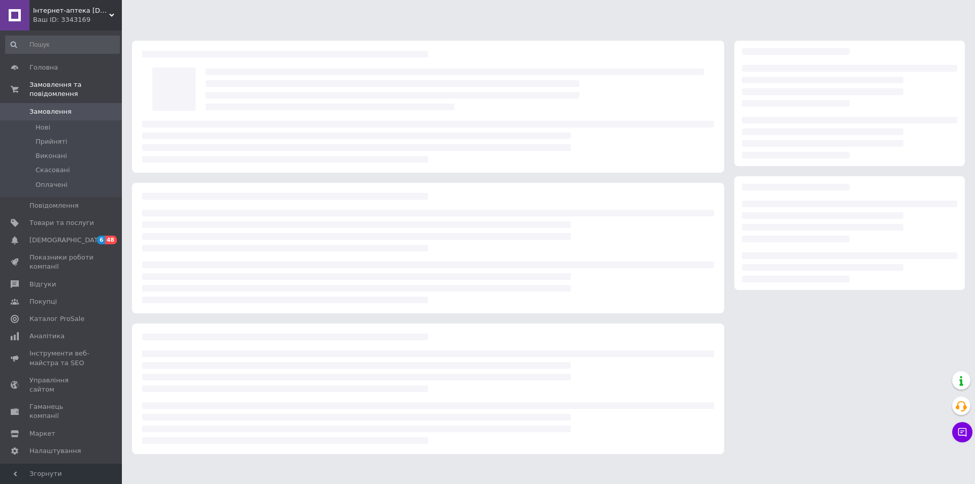 This screenshot has height=484, width=975. What do you see at coordinates (51, 156) in the screenshot?
I see `span: Виконані` at bounding box center [51, 156].